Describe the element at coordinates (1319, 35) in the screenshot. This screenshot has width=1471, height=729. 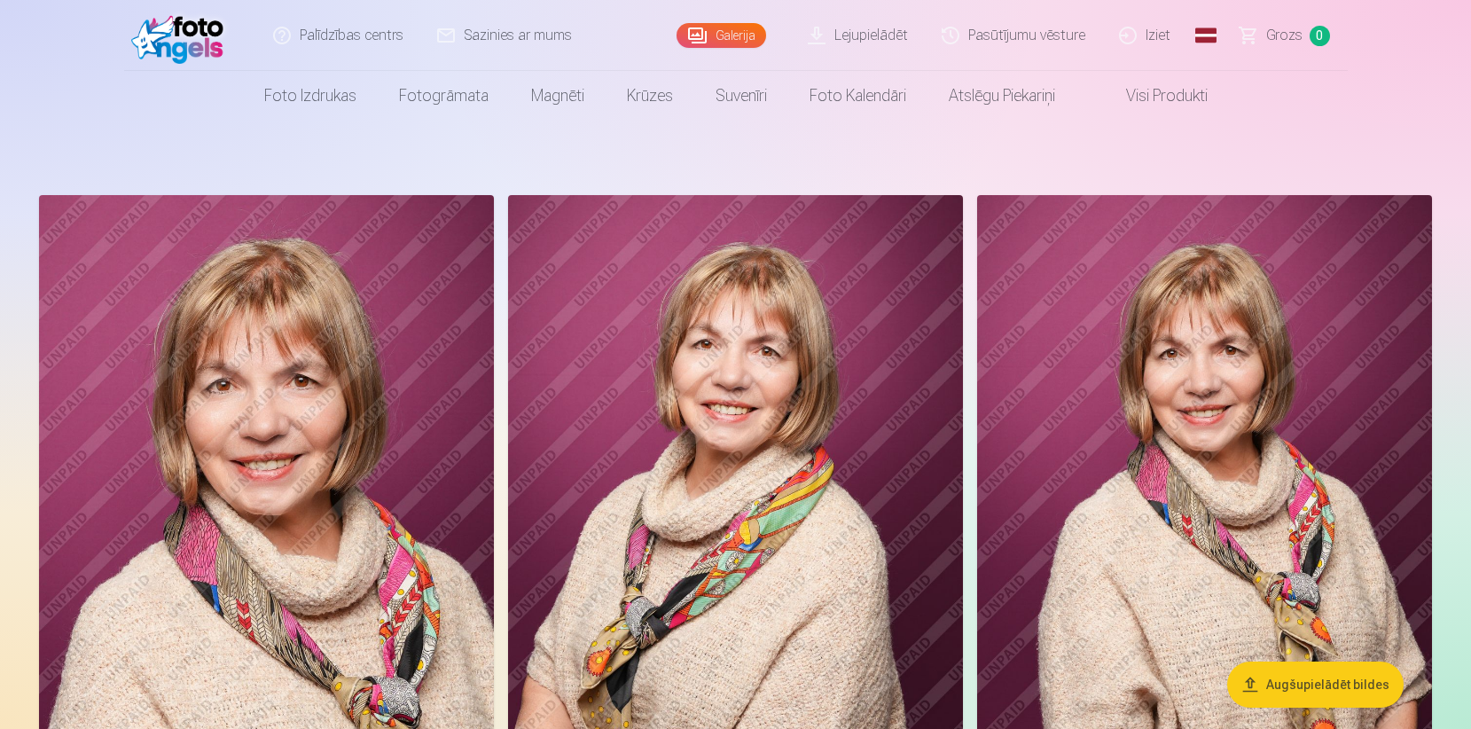
I see `span: 0` at that location.